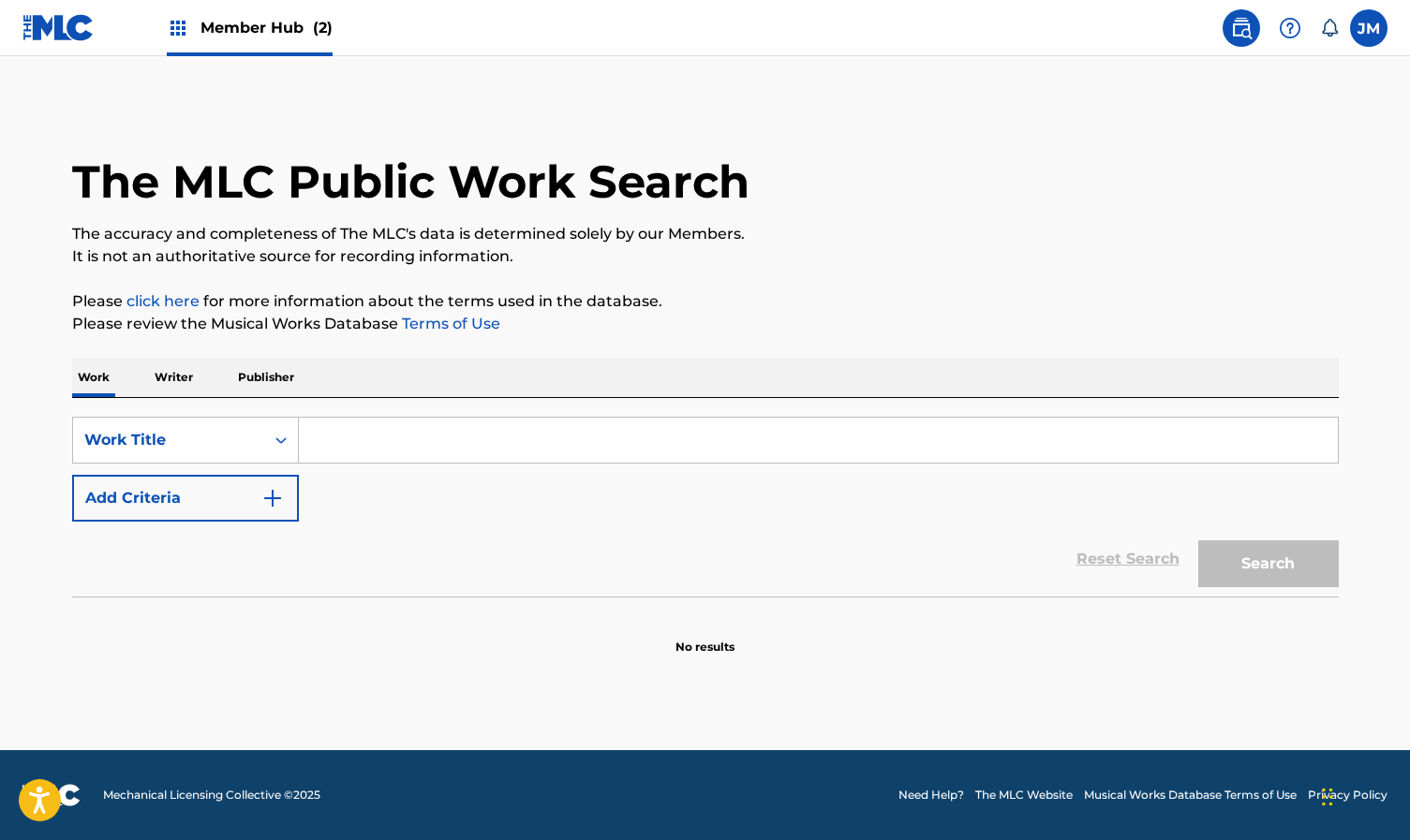 This screenshot has height=840, width=1410. What do you see at coordinates (705, 324) in the screenshot?
I see `p: Please review the Musical Works Database` at bounding box center [705, 324].